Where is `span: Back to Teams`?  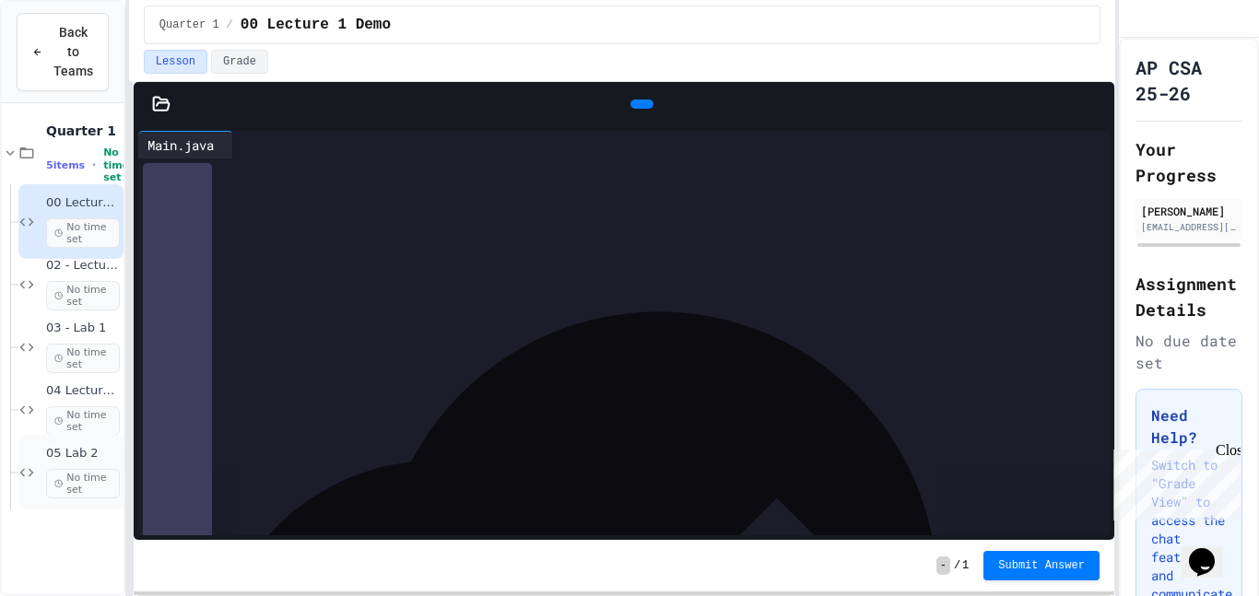
span: Back to Teams is located at coordinates (73, 52).